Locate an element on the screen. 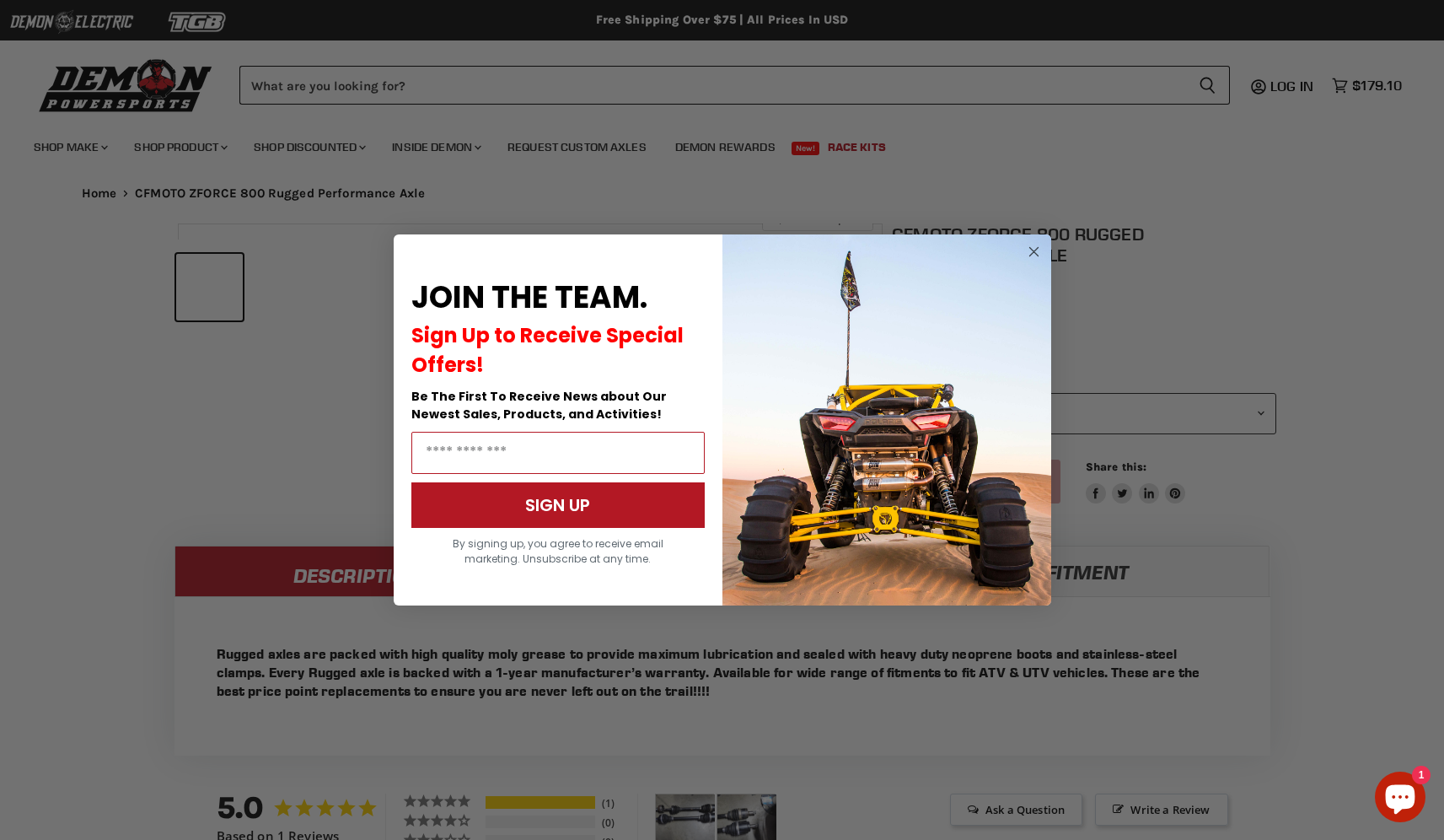 This screenshot has width=1444, height=840. img: a9095488-b6e7-41ba-879d-588abfab540b.jpeg is located at coordinates (887, 420).